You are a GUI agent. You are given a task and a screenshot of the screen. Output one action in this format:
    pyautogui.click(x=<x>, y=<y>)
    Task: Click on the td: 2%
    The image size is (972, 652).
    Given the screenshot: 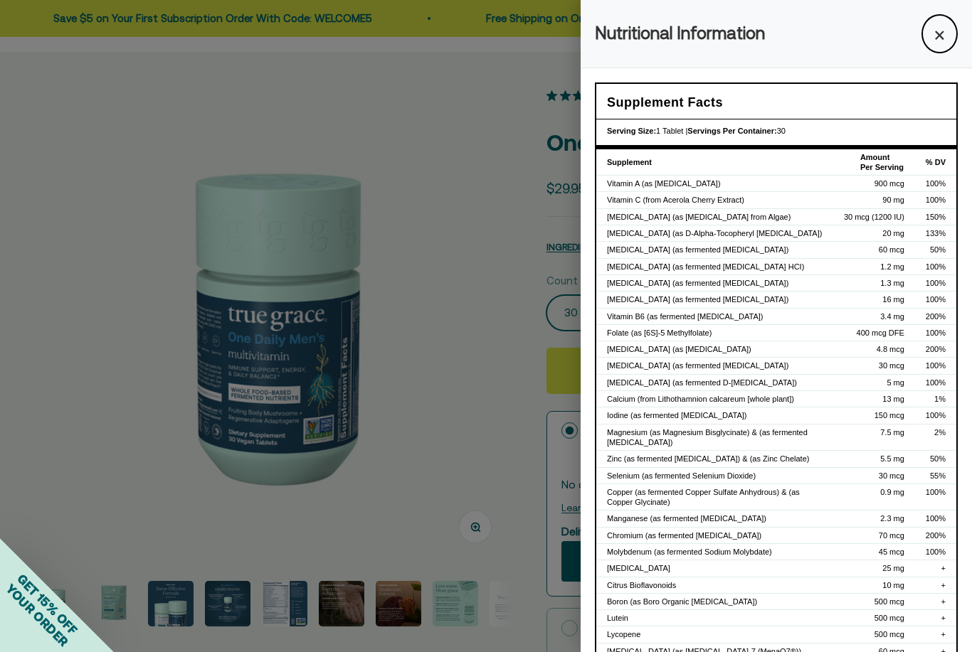 What is the action you would take?
    pyautogui.click(x=936, y=438)
    